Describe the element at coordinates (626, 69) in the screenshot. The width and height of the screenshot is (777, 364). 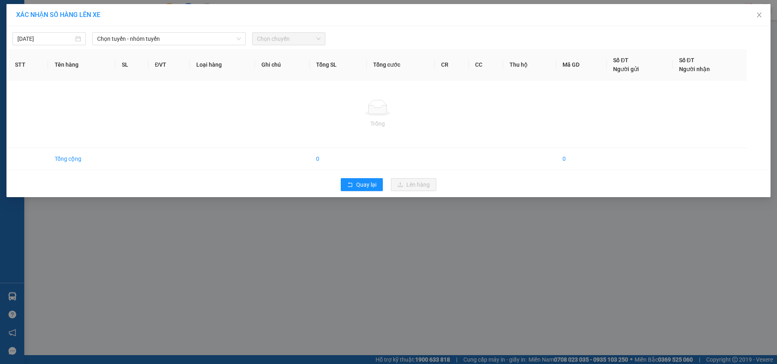
I see `span: Người gửi` at that location.